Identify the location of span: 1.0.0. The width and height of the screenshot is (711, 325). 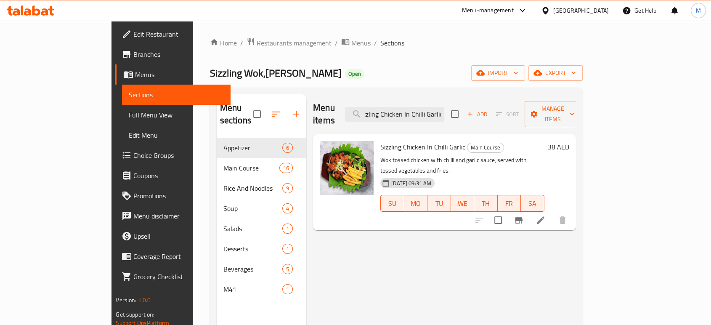
(144, 300).